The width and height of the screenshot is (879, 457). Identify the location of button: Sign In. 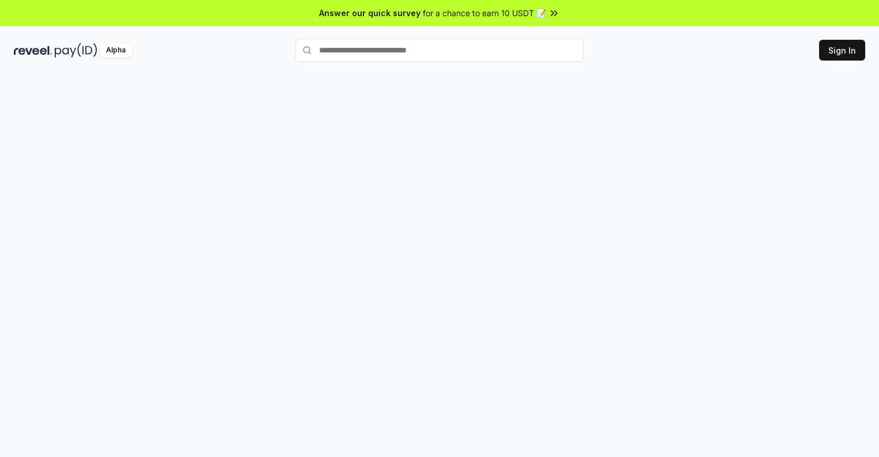
(842, 50).